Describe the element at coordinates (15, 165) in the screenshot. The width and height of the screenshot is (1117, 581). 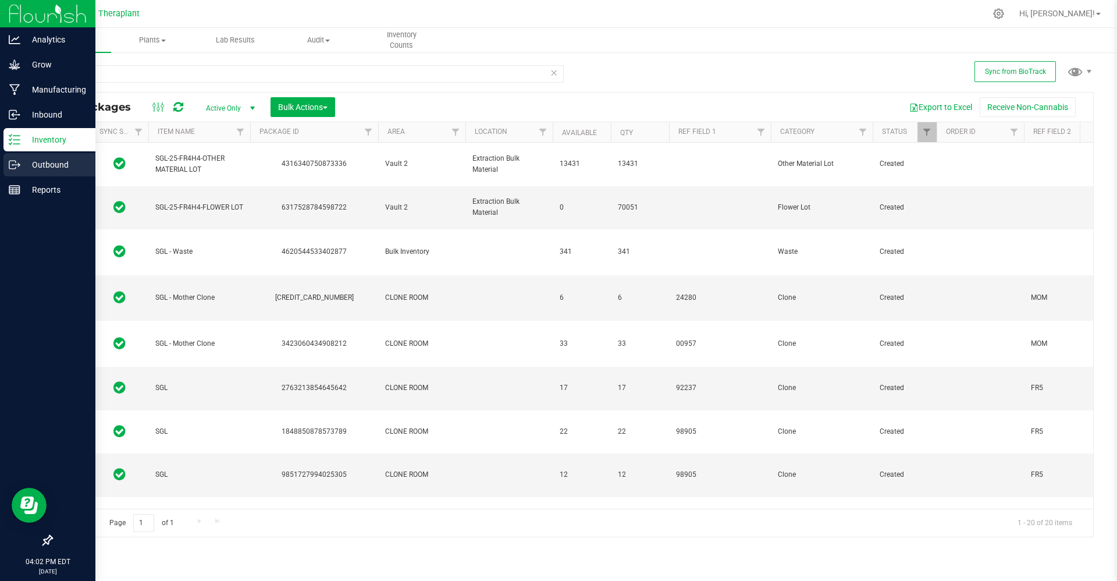
I see `inline-svg: Outbound` at that location.